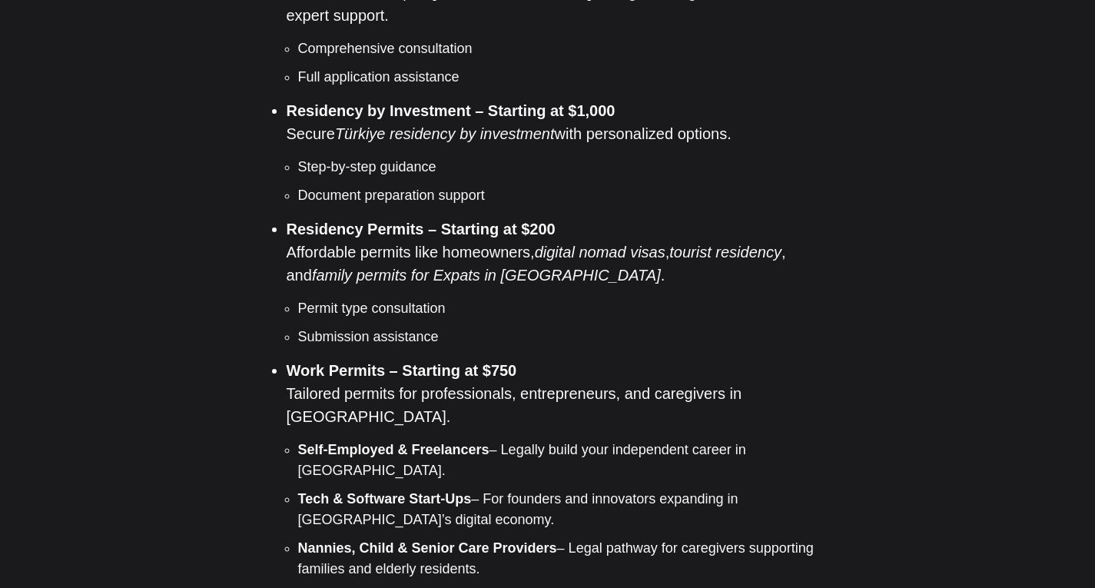 The image size is (1095, 588). I want to click on li: Full application assistance, so click(565, 77).